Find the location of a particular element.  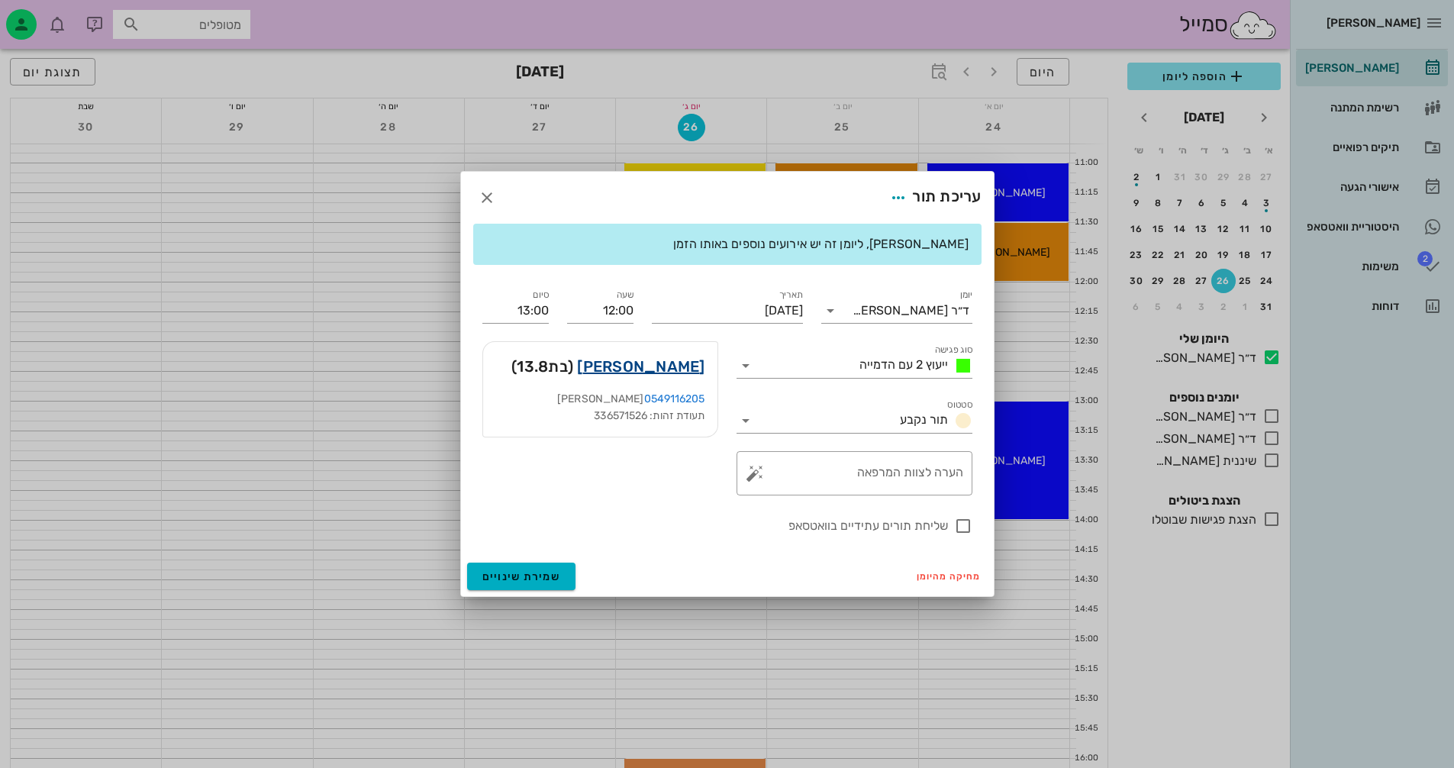

a: 0549116205 is located at coordinates (675, 398).